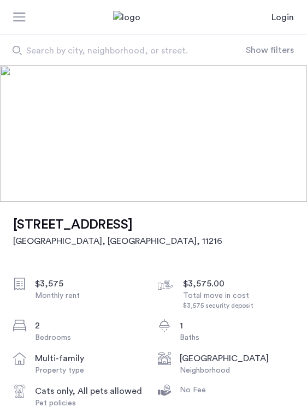  What do you see at coordinates (92, 358) in the screenshot?
I see `div: multi-family` at bounding box center [92, 358].